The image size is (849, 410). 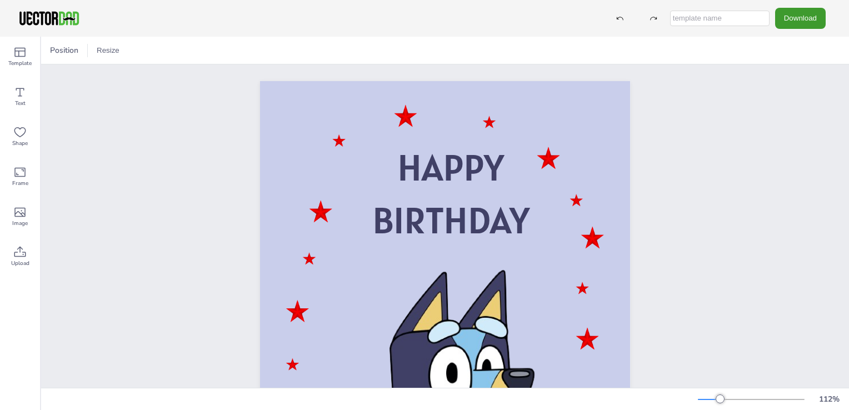 What do you see at coordinates (64, 50) in the screenshot?
I see `span: Position` at bounding box center [64, 50].